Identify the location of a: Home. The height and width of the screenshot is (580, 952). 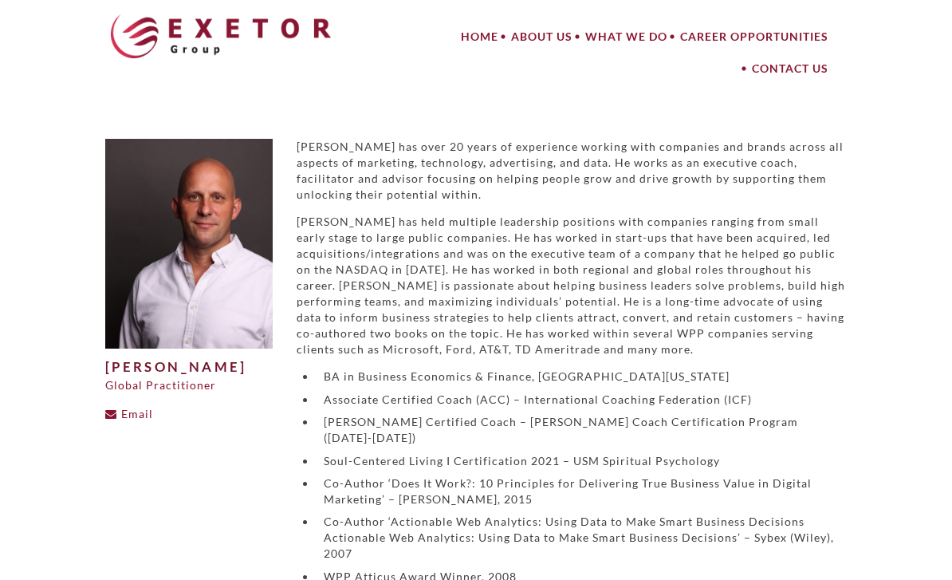
(479, 37).